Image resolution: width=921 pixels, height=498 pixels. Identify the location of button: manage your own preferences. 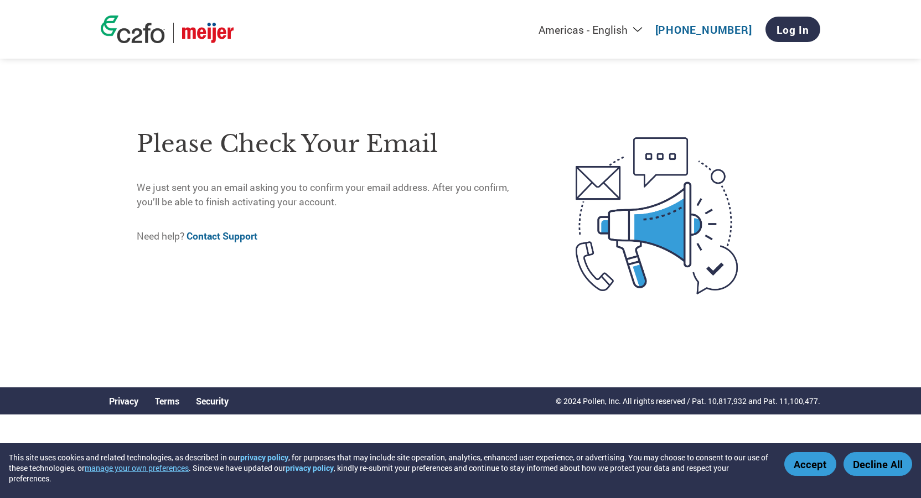
(137, 468).